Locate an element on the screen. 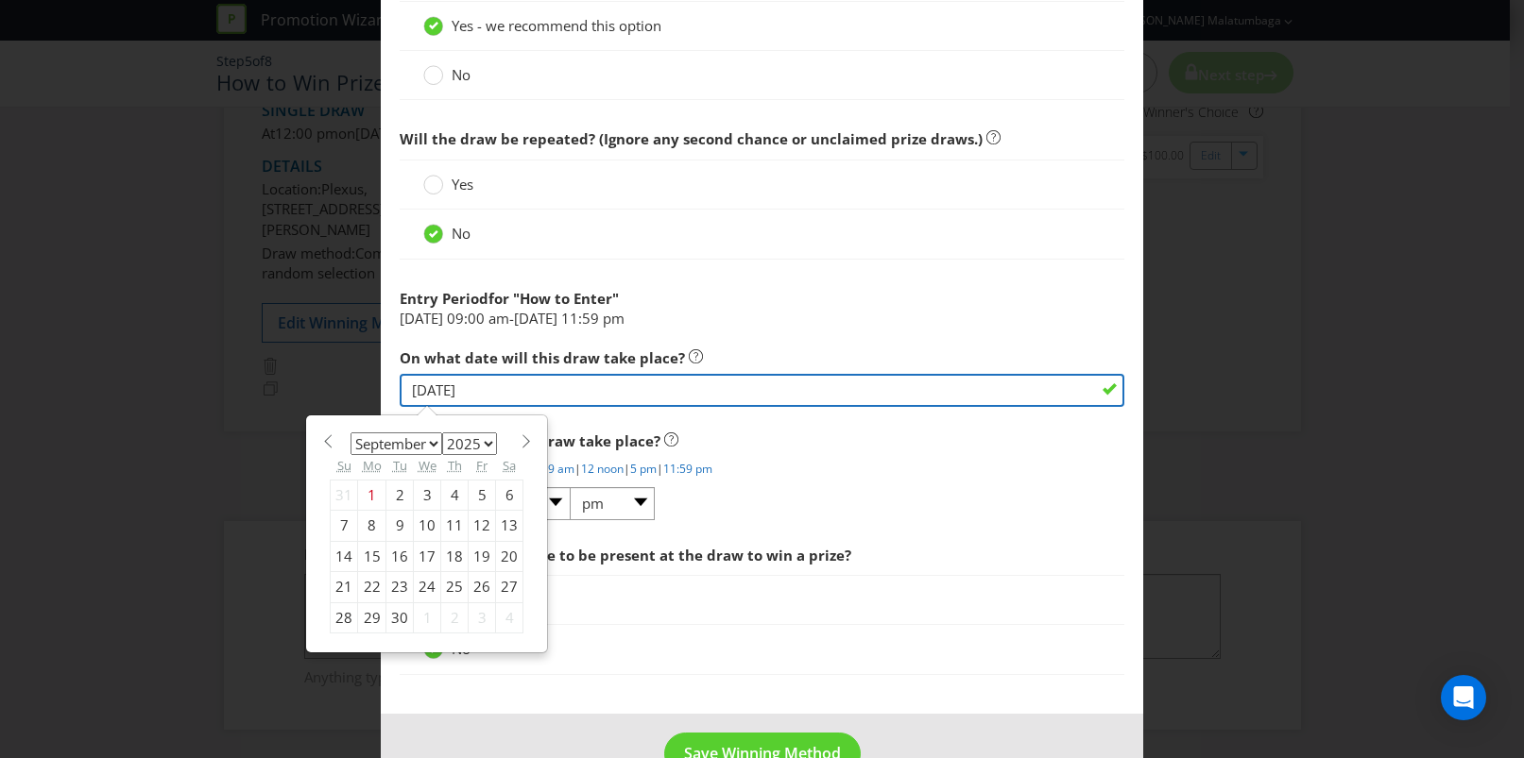  div: 14 is located at coordinates (344, 556).